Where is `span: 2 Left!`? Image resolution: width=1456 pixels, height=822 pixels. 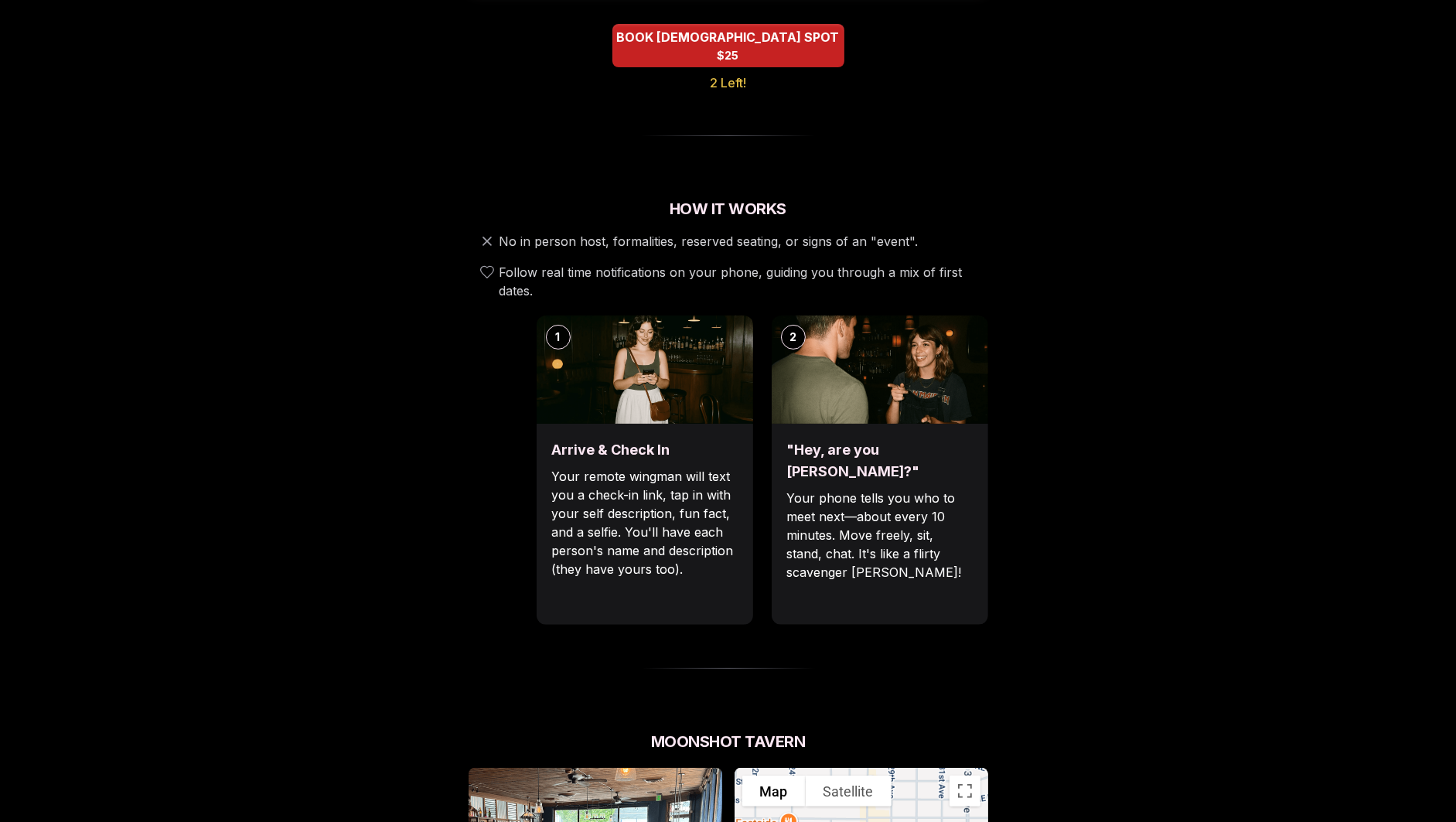
span: 2 Left! is located at coordinates (727, 82).